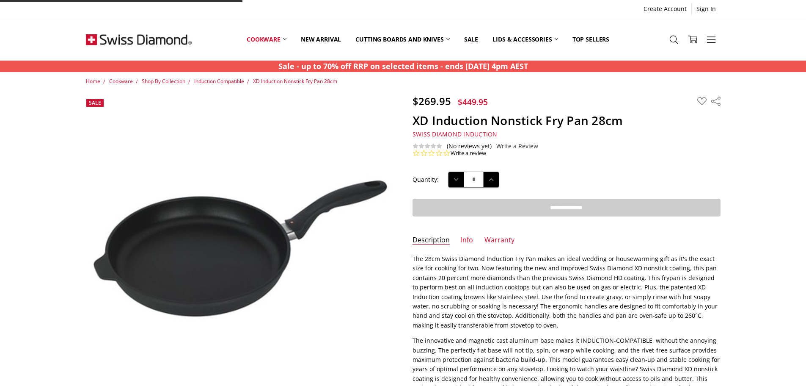 This screenshot has width=806, height=386. What do you see at coordinates (473, 102) in the screenshot?
I see `span: $449.95` at bounding box center [473, 102].